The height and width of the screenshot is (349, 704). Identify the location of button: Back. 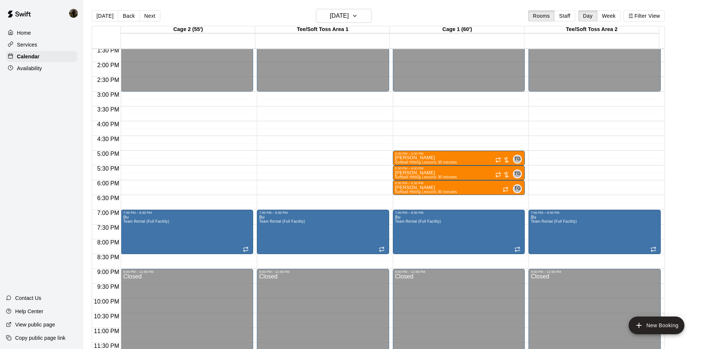
(129, 16).